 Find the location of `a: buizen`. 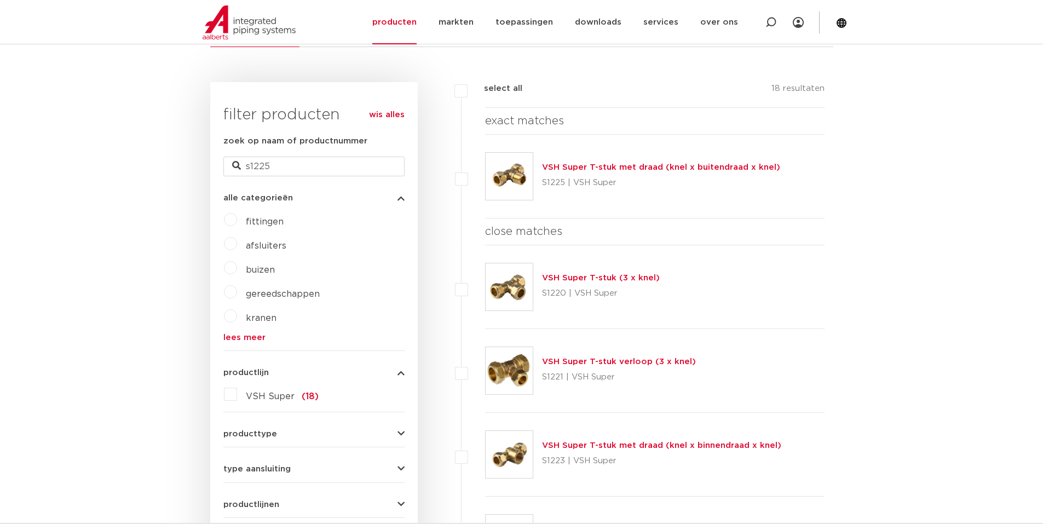

a: buizen is located at coordinates (260, 270).